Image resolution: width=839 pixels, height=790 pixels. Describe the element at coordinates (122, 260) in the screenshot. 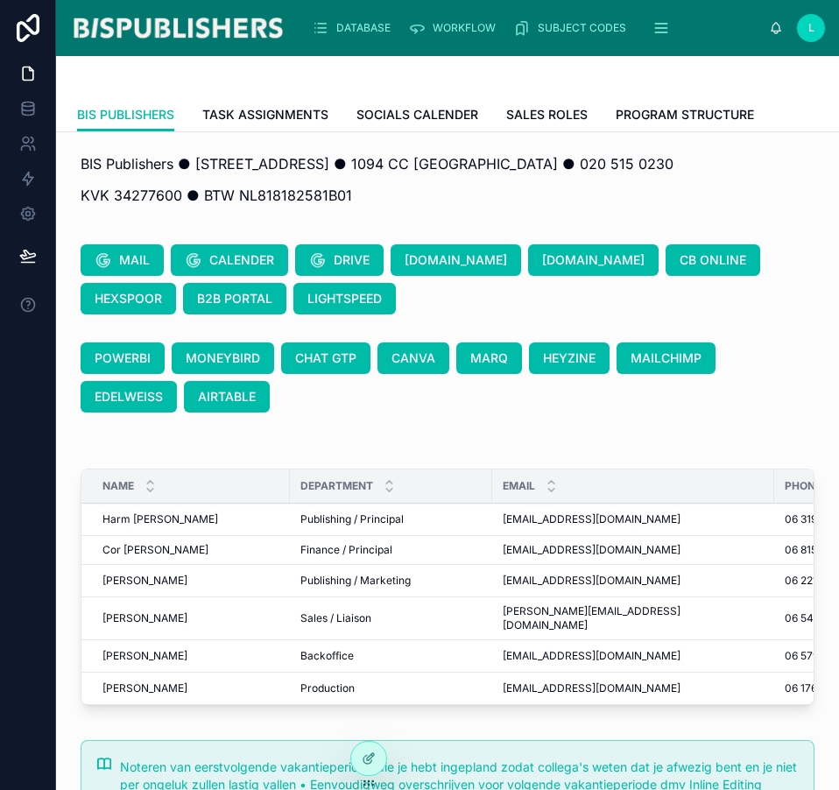

I see `button: MAIL` at that location.